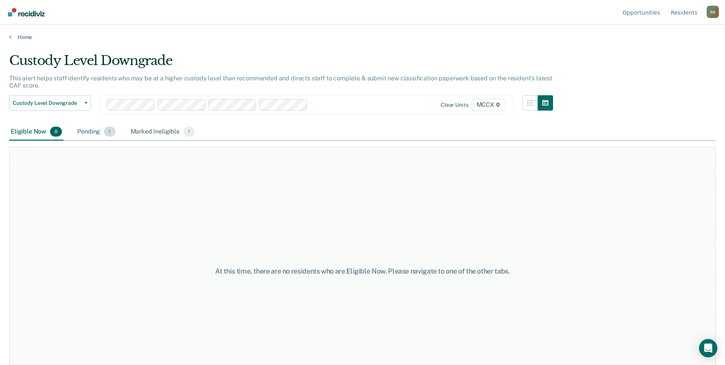  What do you see at coordinates (56, 132) in the screenshot?
I see `span: 0` at bounding box center [56, 132].